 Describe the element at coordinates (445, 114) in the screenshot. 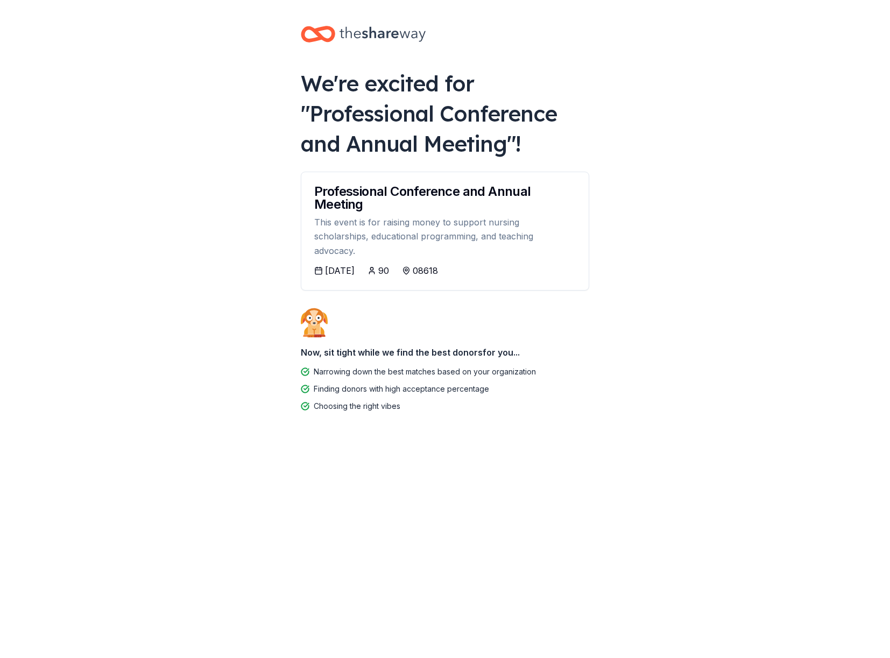

I see `div: We're excited for " Professional Conference and Annual Meeting "!` at that location.